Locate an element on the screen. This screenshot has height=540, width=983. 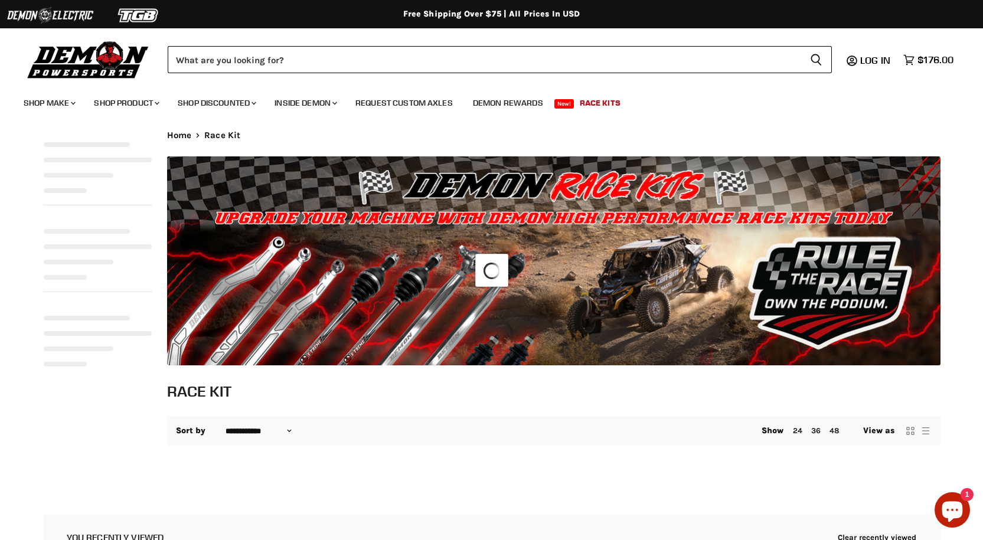
input: Search is located at coordinates (484, 60).